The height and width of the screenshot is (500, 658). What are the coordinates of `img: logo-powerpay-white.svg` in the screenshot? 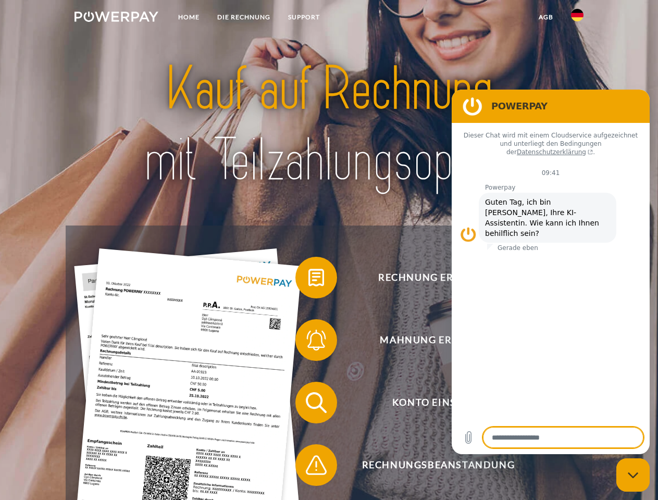 It's located at (116, 17).